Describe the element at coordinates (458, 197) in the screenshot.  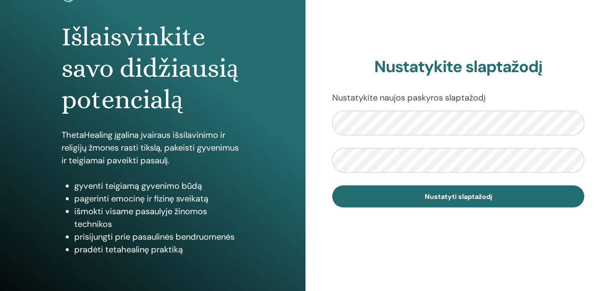
I see `button: Nustatyti slaptažodį` at that location.